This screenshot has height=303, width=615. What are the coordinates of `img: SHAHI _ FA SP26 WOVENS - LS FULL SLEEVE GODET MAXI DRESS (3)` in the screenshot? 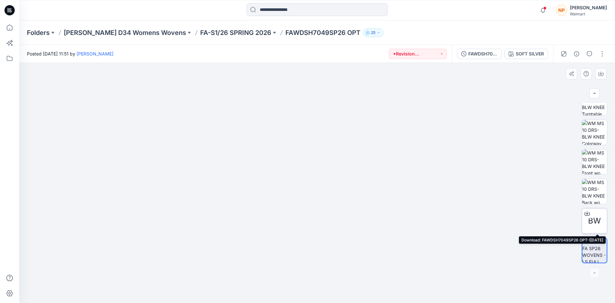 It's located at (595, 250).